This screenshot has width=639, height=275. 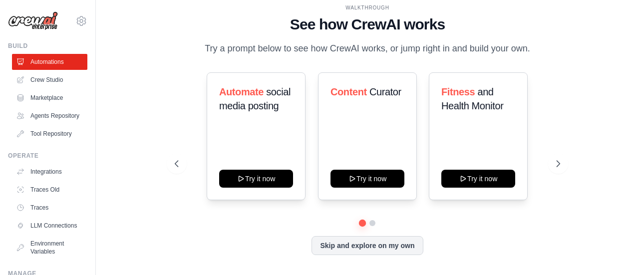 What do you see at coordinates (367, 246) in the screenshot?
I see `button: Skip and explore on my own` at bounding box center [367, 246].